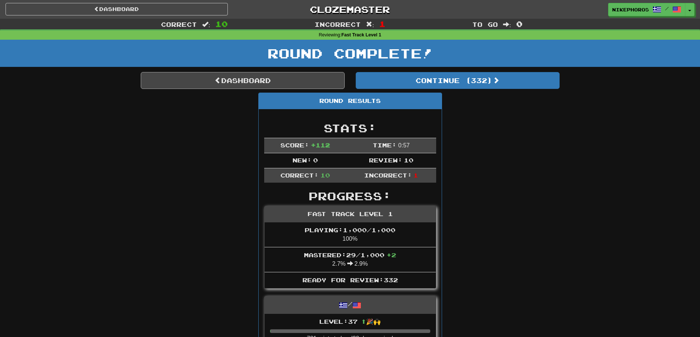 The image size is (700, 337). I want to click on h1: Round Complete!, so click(350, 53).